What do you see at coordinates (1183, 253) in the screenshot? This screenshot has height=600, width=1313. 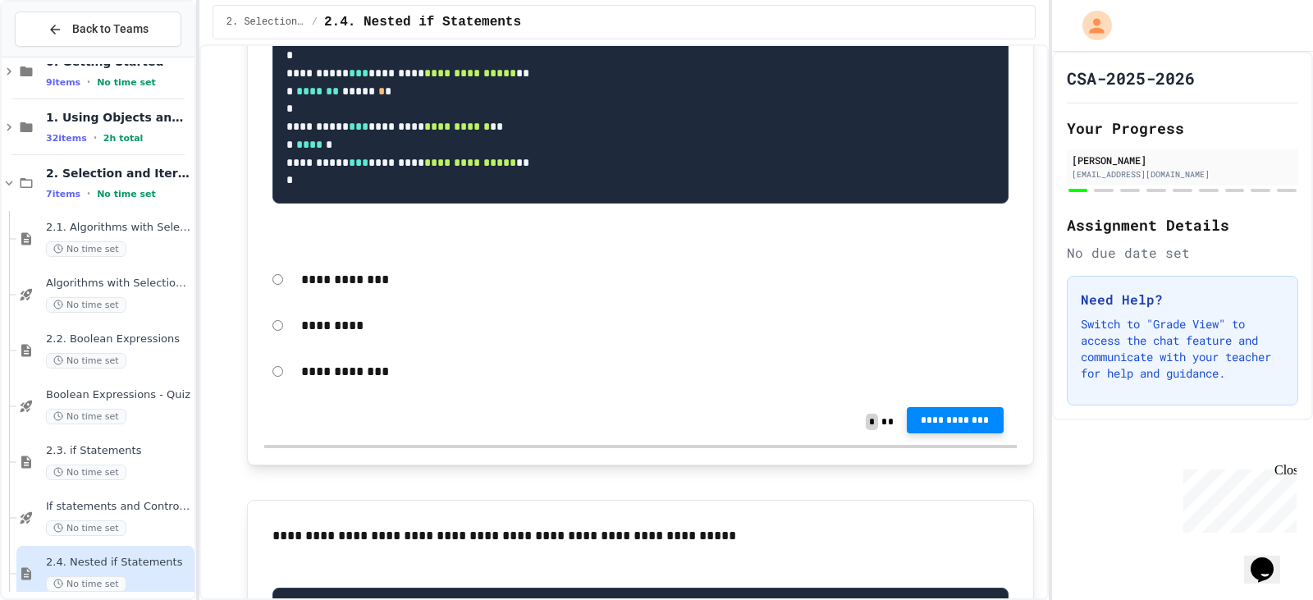 I see `div: No due date set` at bounding box center [1183, 253].